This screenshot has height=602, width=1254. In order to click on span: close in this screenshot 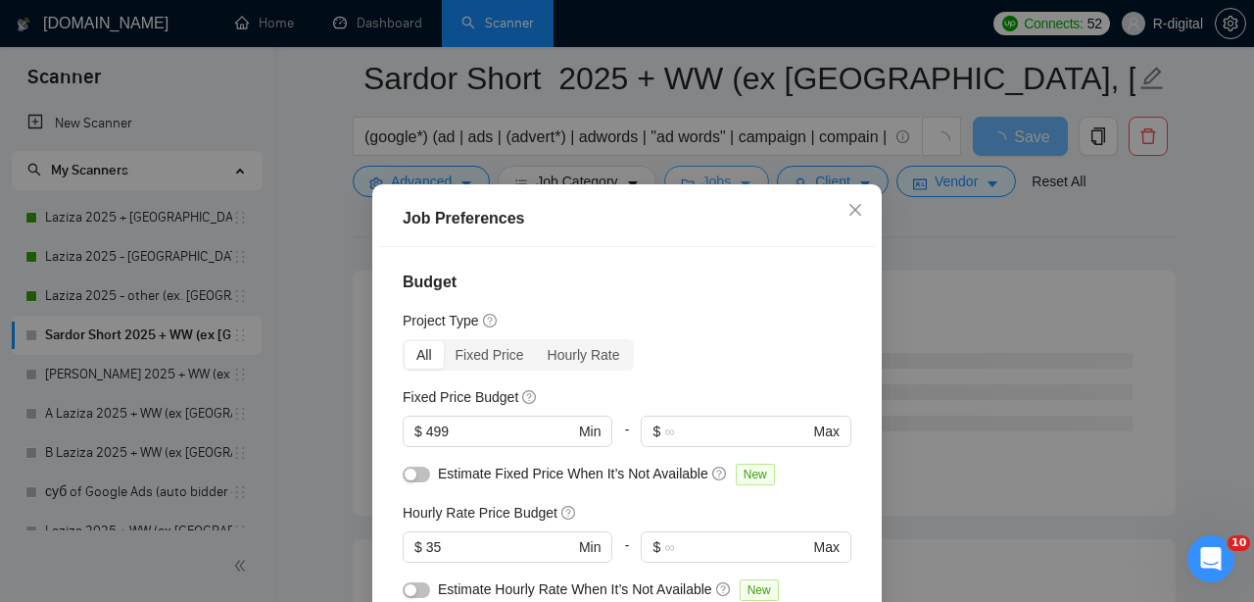, I will do `click(856, 210)`.